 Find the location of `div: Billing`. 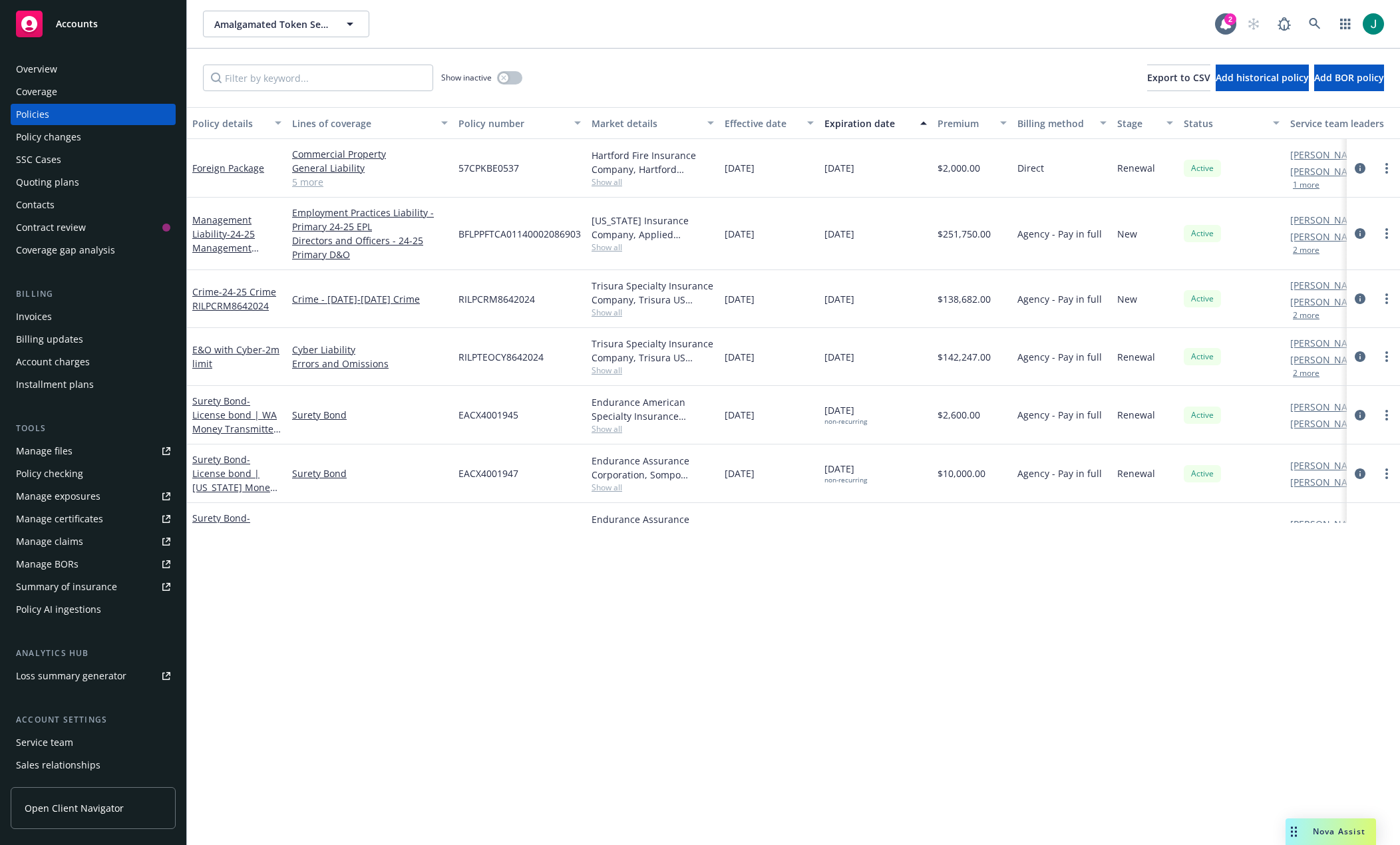

div: Billing is located at coordinates (93, 294).